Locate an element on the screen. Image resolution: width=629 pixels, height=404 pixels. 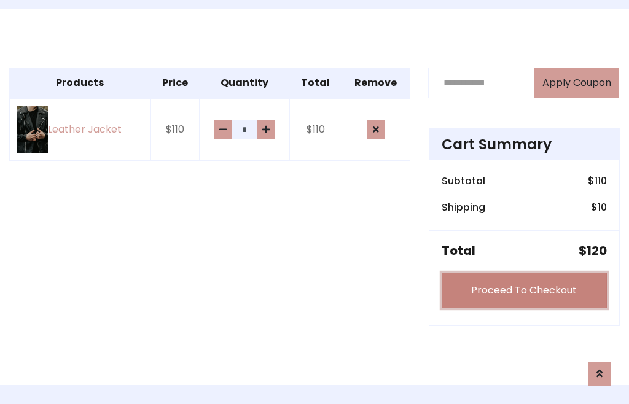
span: 110 is located at coordinates (601, 181).